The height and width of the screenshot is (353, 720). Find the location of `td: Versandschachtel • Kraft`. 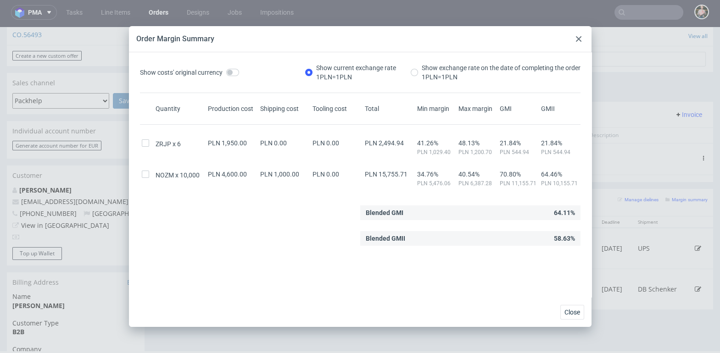

td: Versandschachtel • Kraft is located at coordinates (325, 222).